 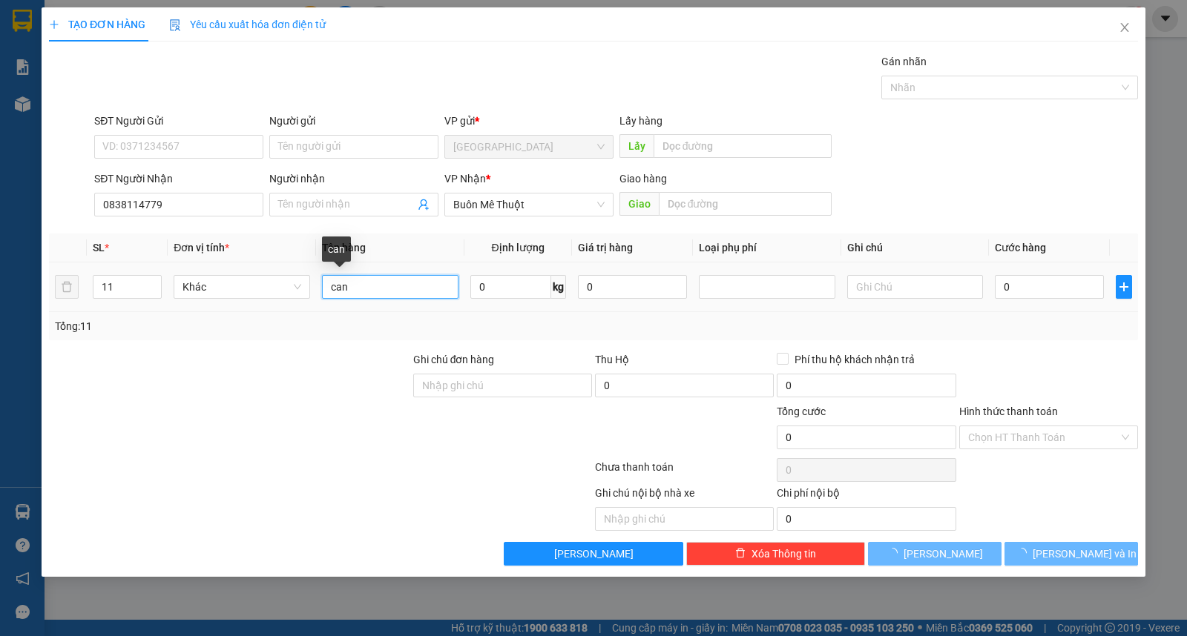 What do you see at coordinates (684, 472) in the screenshot?
I see `div: Chưa thanh toán` at bounding box center [684, 472].